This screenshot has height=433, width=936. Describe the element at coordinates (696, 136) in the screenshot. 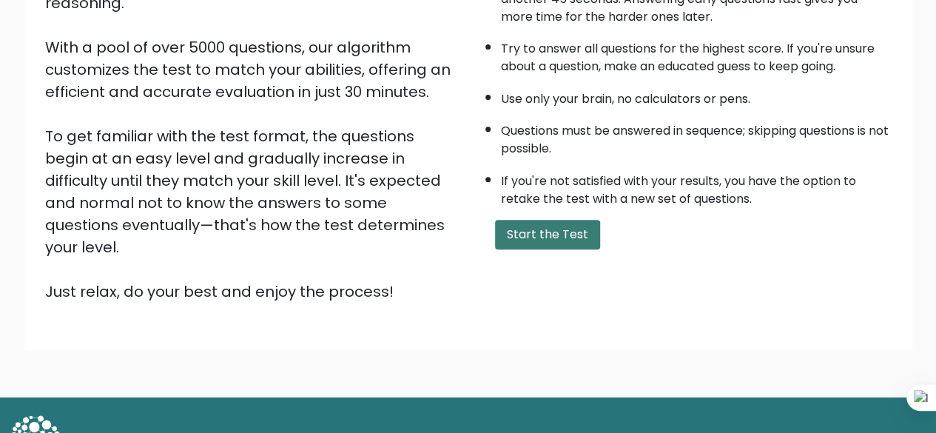

I see `li: Questions must be answered in sequence; skipping questions is not possible.` at that location.